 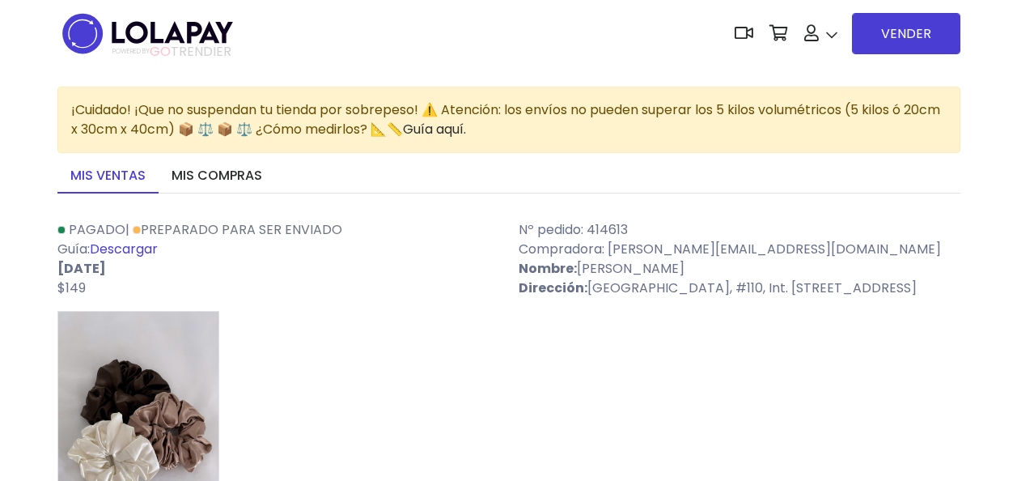 I want to click on a: Mis ventas, so click(x=108, y=176).